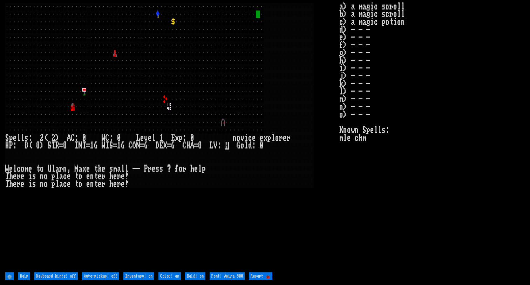  Describe the element at coordinates (157, 145) in the screenshot. I see `div: D` at that location.